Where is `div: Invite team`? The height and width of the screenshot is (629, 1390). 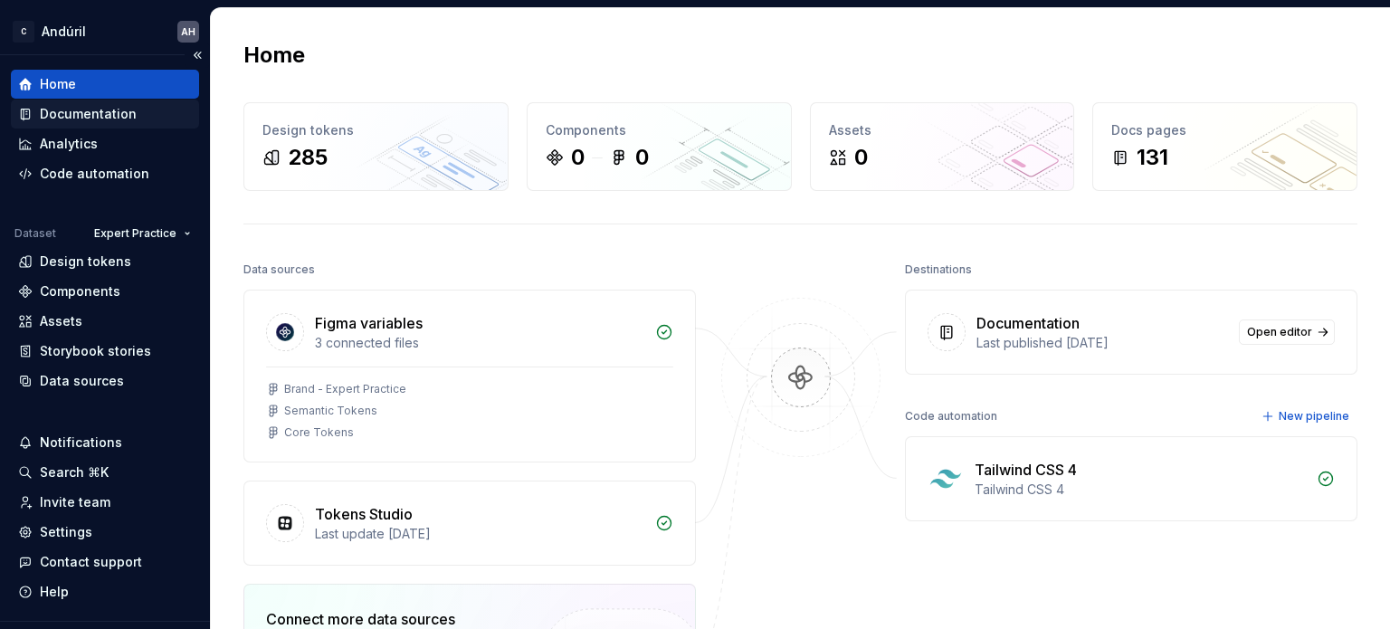 div: Invite team is located at coordinates (75, 502).